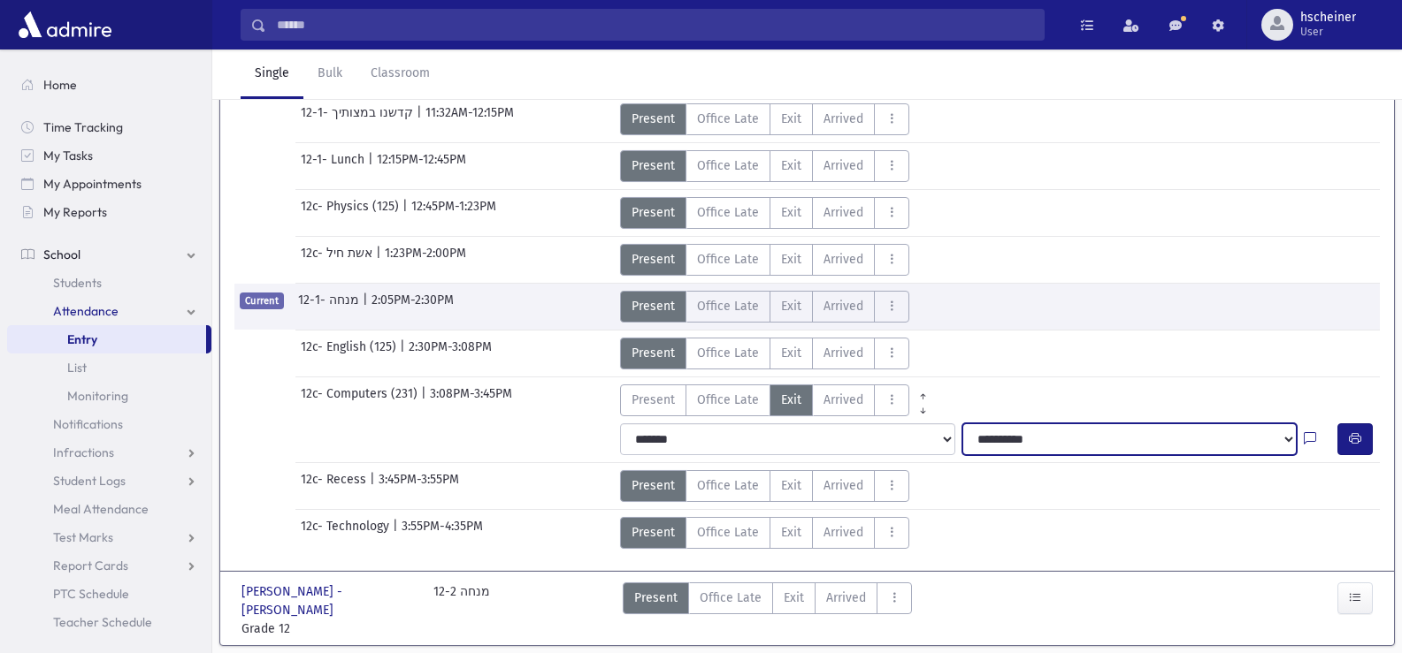  What do you see at coordinates (109, 255) in the screenshot?
I see `a: School` at bounding box center [109, 255].